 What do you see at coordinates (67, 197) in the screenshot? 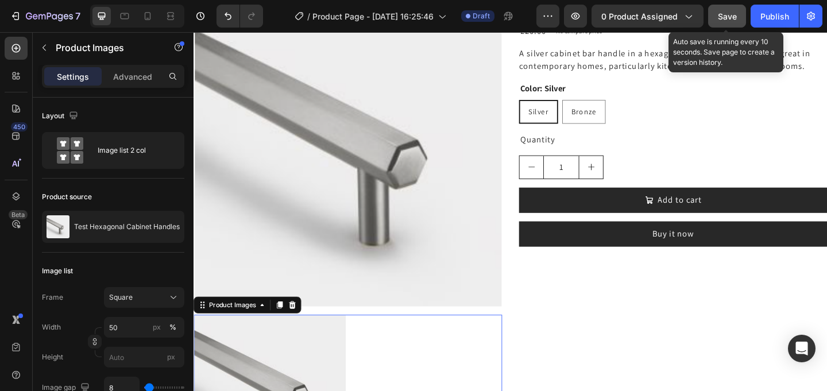
I see `div: Product source` at bounding box center [67, 197].